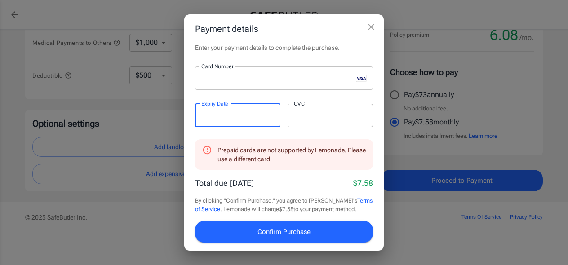  What do you see at coordinates (284, 232) in the screenshot?
I see `span: Confirm Purchase` at bounding box center [284, 232].